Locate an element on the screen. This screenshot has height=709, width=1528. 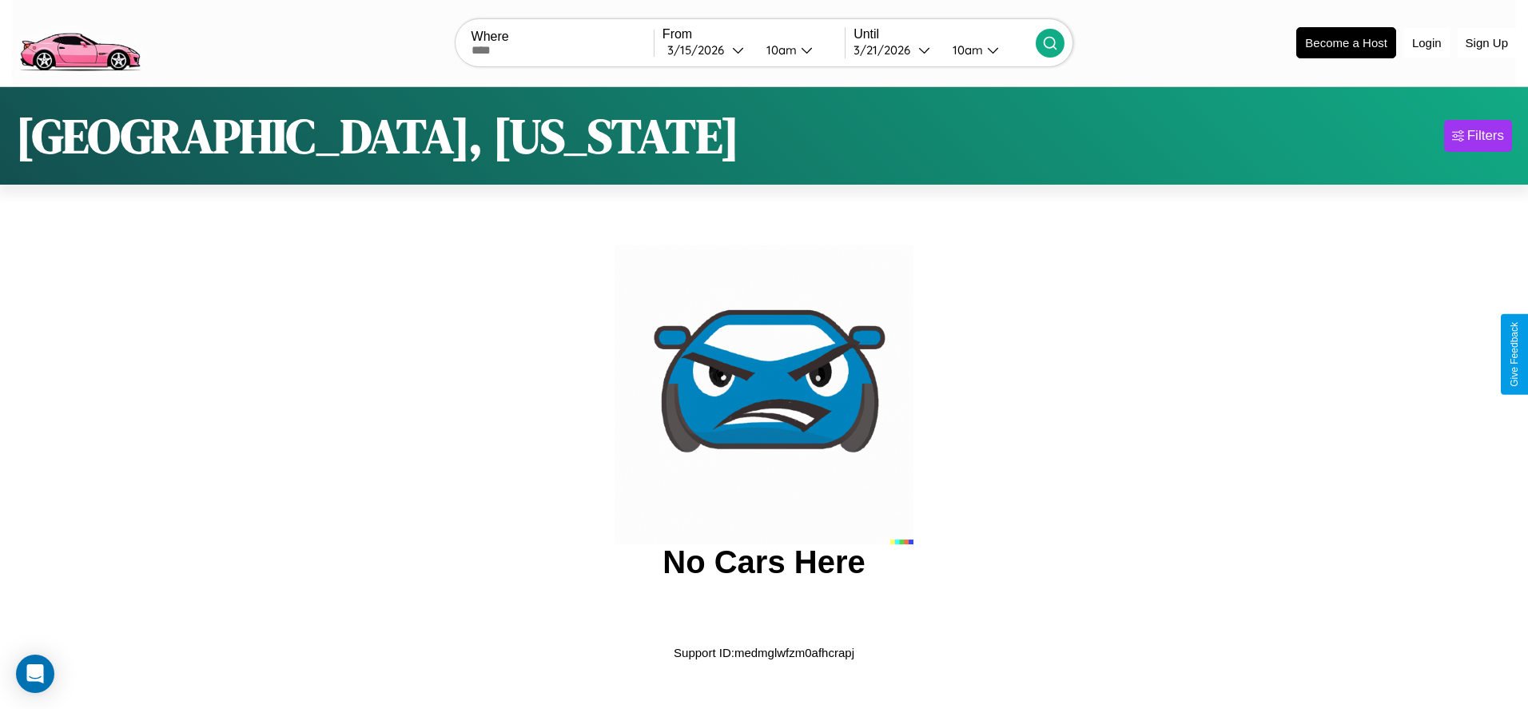
button: Login is located at coordinates (1426, 42).